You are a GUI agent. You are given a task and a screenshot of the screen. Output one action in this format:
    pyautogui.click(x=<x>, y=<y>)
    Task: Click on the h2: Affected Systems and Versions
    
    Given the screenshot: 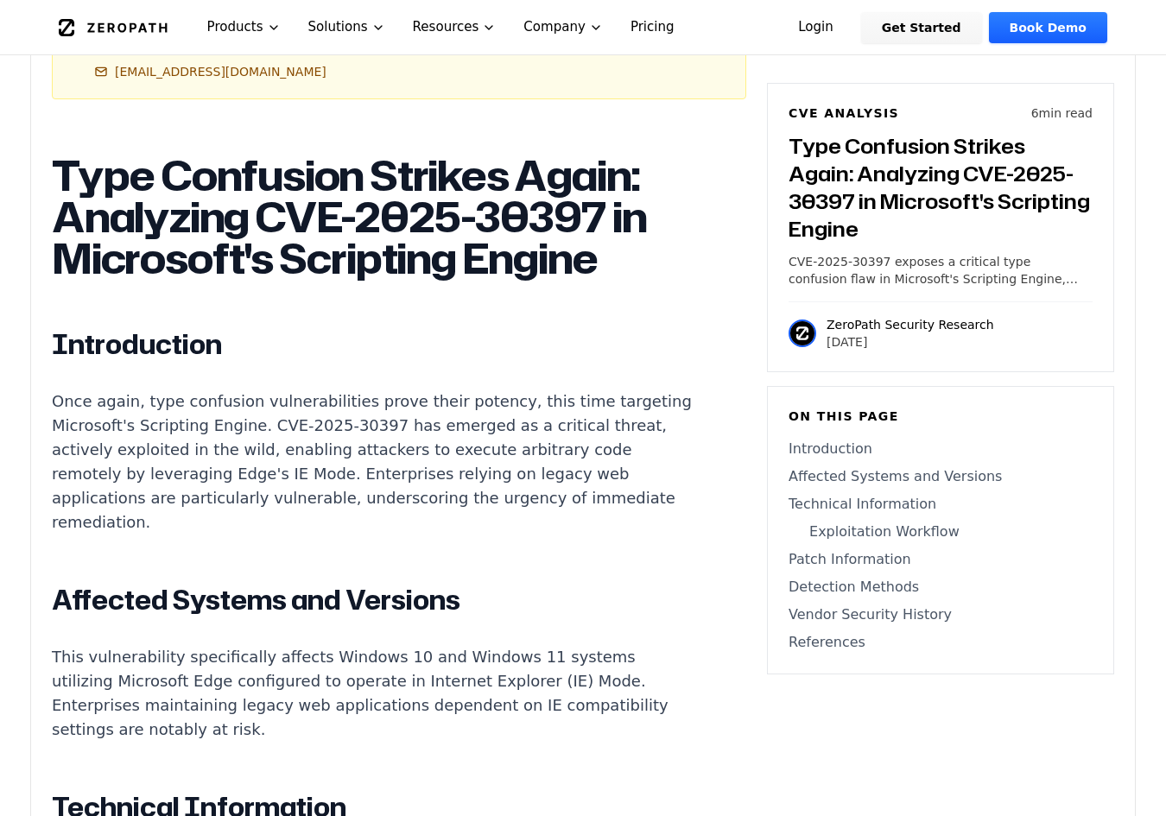 What is the action you would take?
    pyautogui.click(x=373, y=600)
    